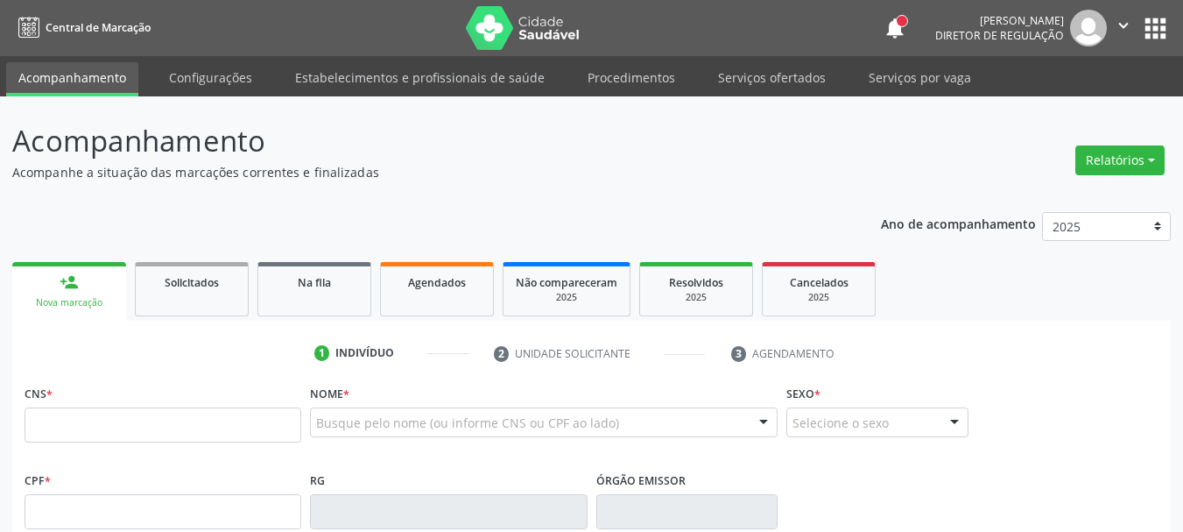 The height and width of the screenshot is (532, 1183). Describe the element at coordinates (210, 77) in the screenshot. I see `a: Configurações` at that location.